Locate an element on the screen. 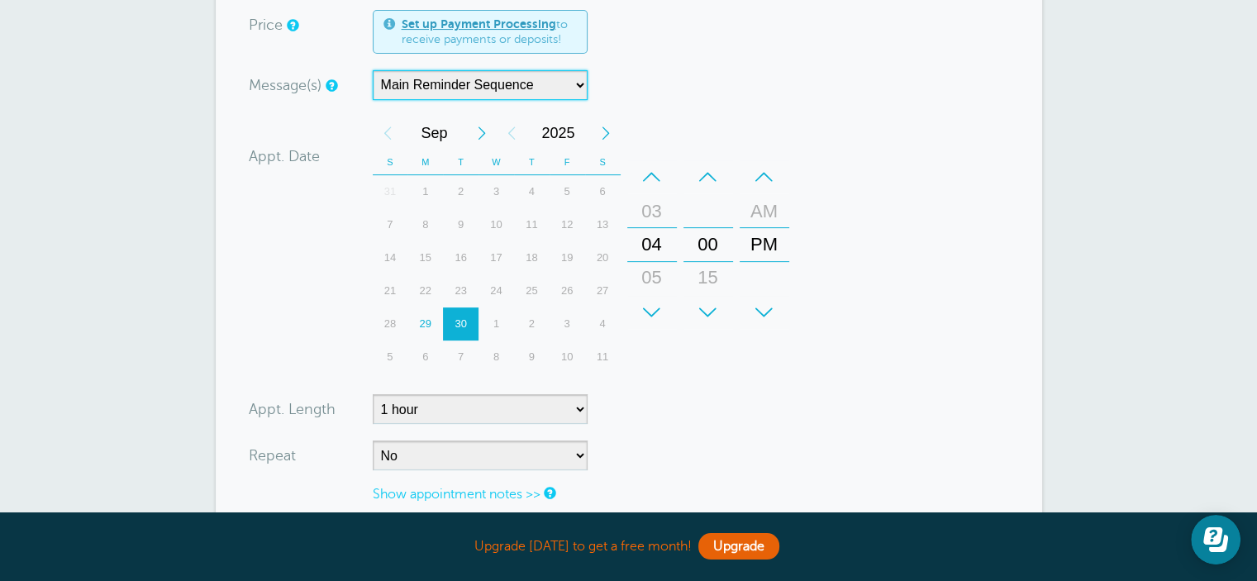 This screenshot has width=1257, height=581. div: Saturday, September 13 is located at coordinates (602, 225).